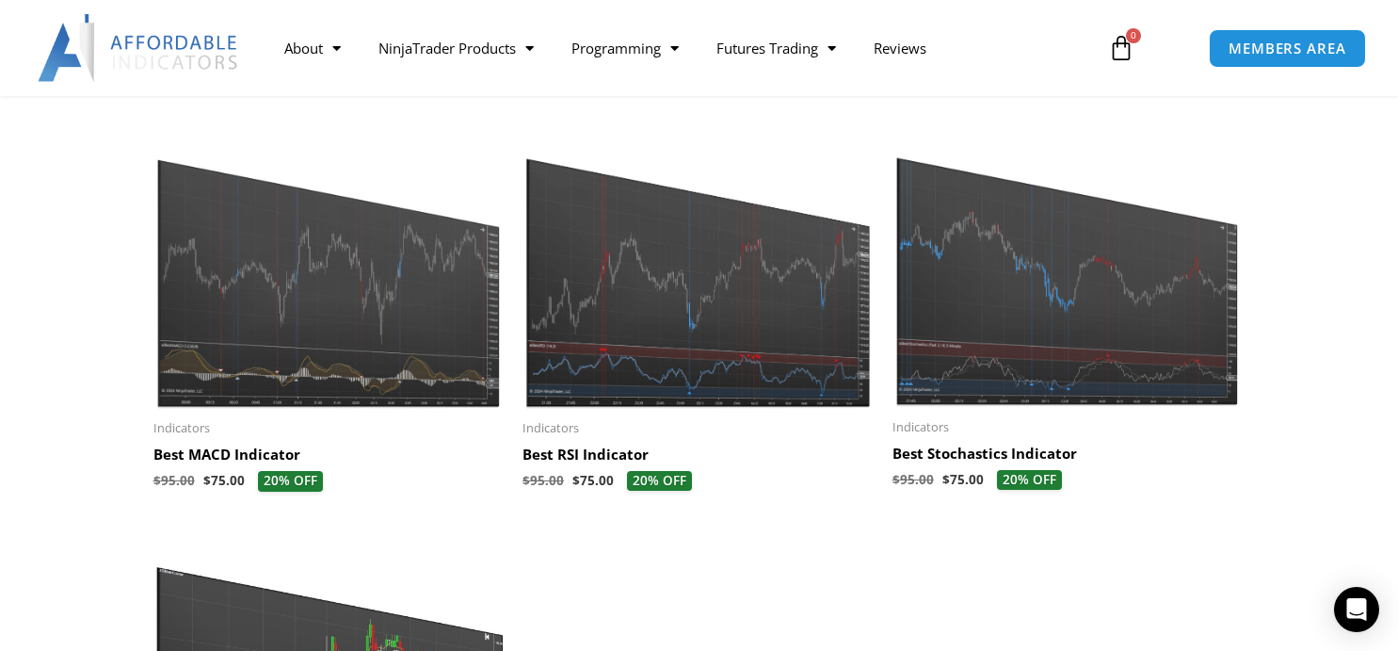 This screenshot has height=651, width=1398. Describe the element at coordinates (1357, 609) in the screenshot. I see `div: Open Intercom Messenger` at that location.